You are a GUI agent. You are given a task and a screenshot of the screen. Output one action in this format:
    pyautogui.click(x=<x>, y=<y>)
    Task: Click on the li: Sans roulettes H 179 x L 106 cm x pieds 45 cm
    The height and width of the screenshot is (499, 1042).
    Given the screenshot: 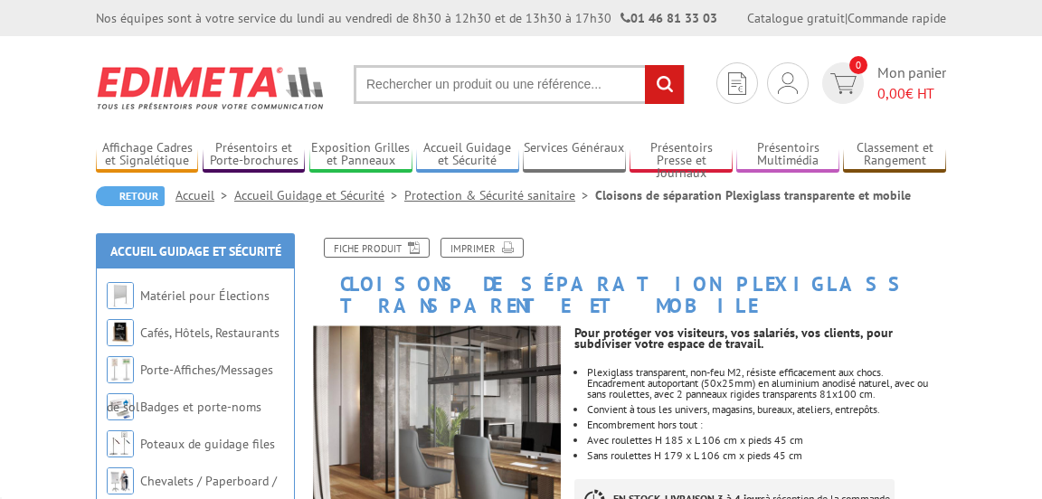 What is the action you would take?
    pyautogui.click(x=766, y=456)
    